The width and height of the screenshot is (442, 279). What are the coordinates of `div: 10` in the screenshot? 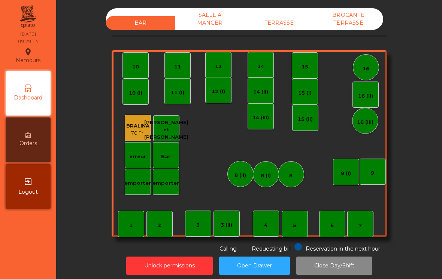 It's located at (135, 67).